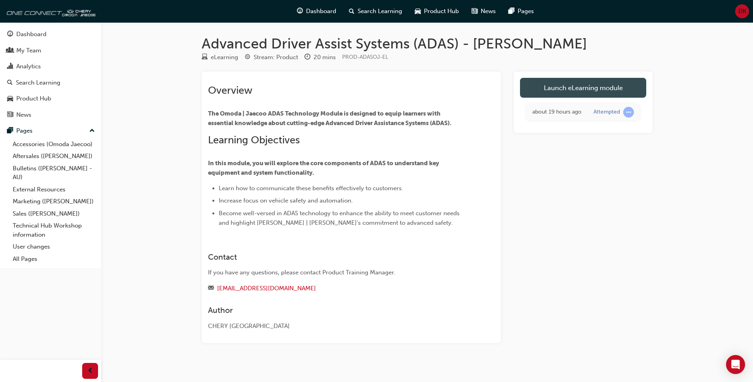 This screenshot has height=382, width=753. Describe the element at coordinates (628, 112) in the screenshot. I see `span: learningRecordVerb_ATTEMPT-icon` at that location.